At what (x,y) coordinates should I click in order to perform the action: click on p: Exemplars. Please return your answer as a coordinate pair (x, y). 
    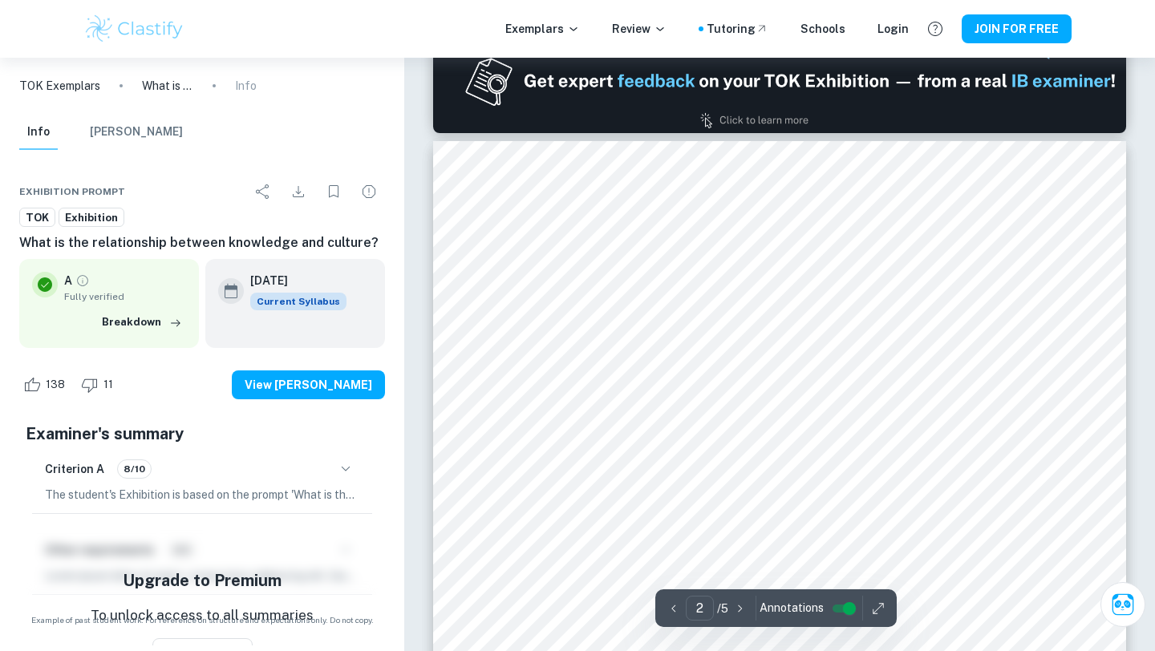
    Looking at the image, I should click on (542, 29).